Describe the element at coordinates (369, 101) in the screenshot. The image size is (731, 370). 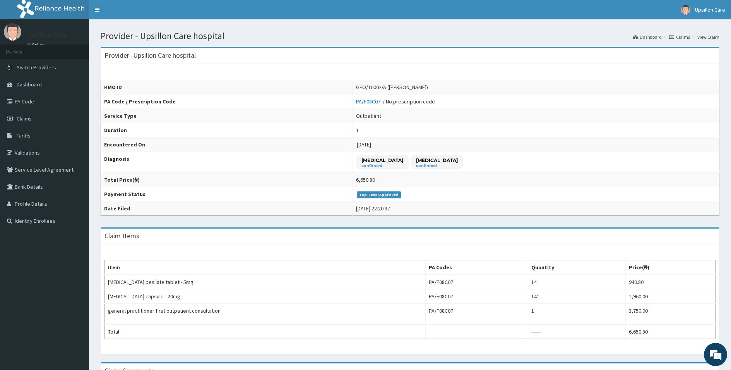
I see `a: PA/F08C07` at that location.